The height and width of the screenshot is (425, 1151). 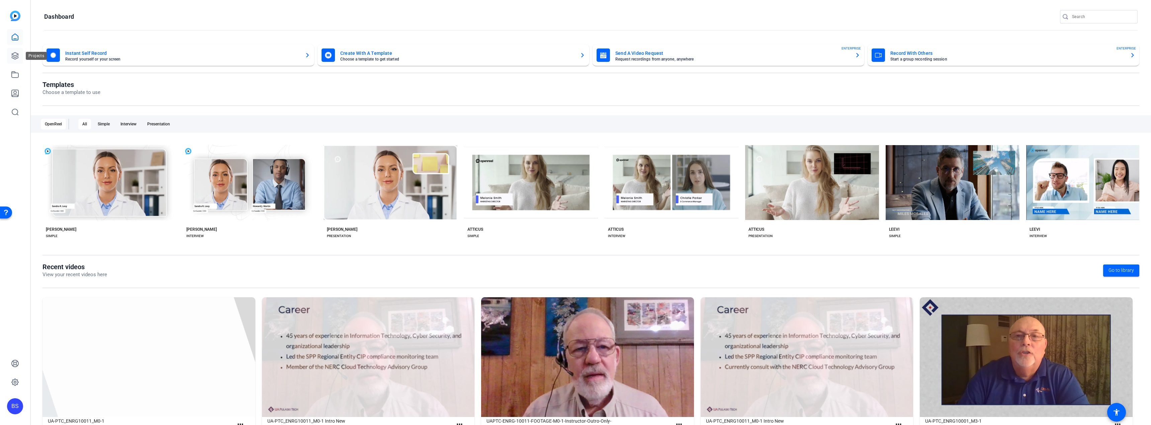 What do you see at coordinates (59, 17) in the screenshot?
I see `h1: Dashboard` at bounding box center [59, 17].